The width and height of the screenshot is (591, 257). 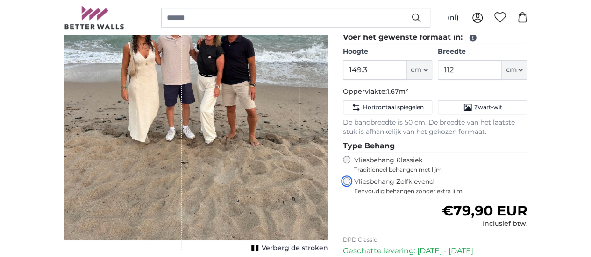 What do you see at coordinates (435, 92) in the screenshot?
I see `p: Oppervlakte:` at bounding box center [435, 92].